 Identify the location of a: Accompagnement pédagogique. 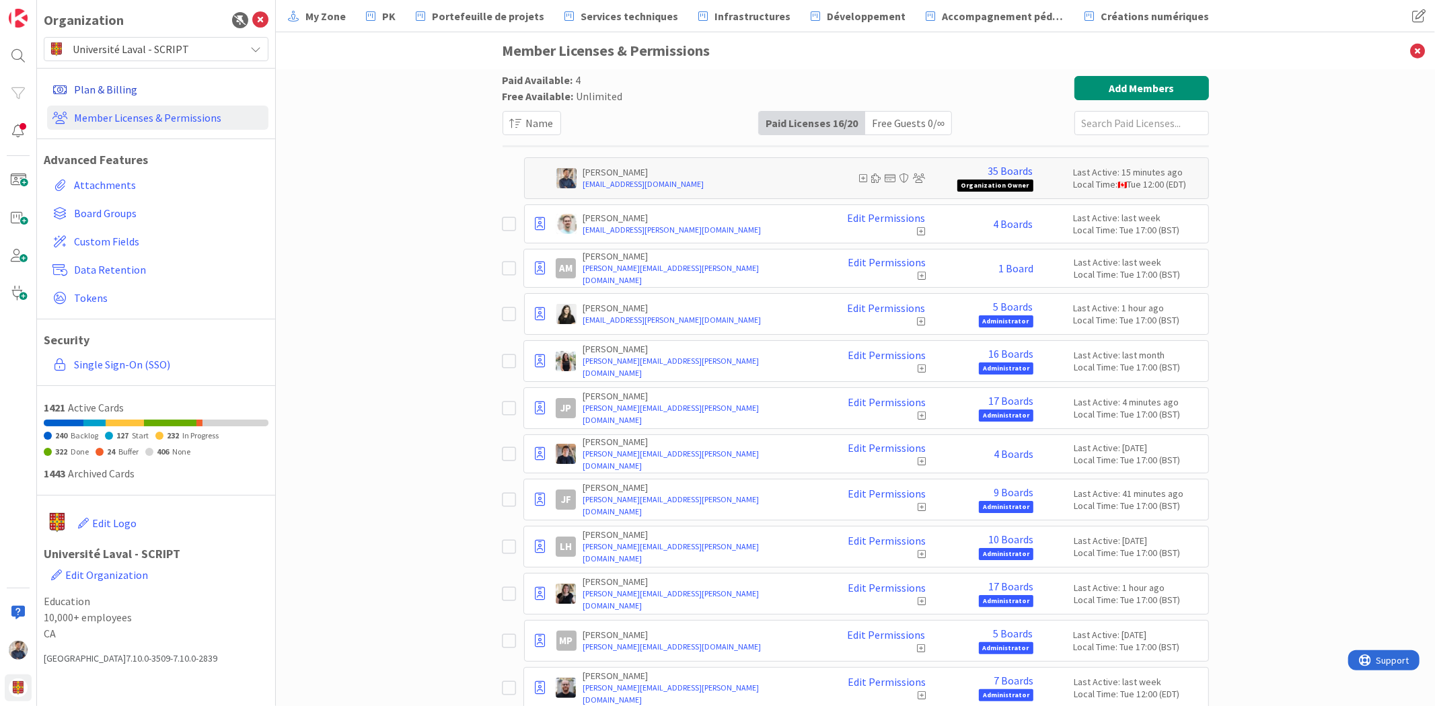
(995, 16).